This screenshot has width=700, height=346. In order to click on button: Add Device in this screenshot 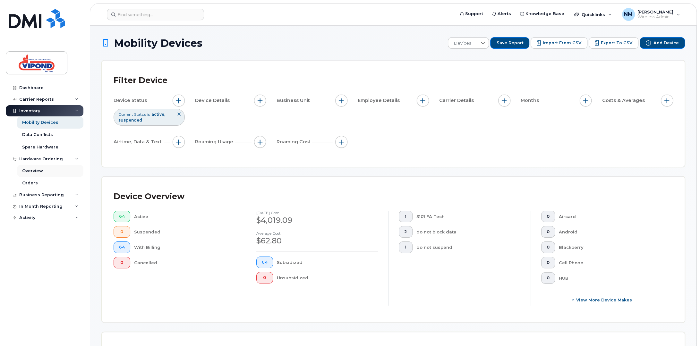, I will do `click(662, 43)`.